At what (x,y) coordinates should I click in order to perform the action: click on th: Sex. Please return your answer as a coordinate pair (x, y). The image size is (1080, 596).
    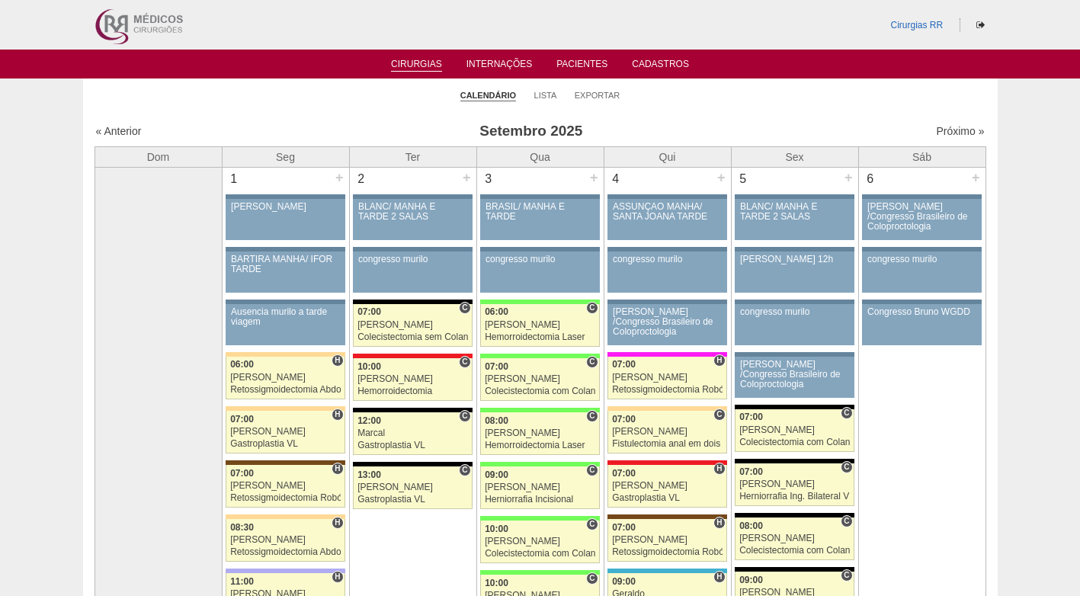
    Looking at the image, I should click on (794, 156).